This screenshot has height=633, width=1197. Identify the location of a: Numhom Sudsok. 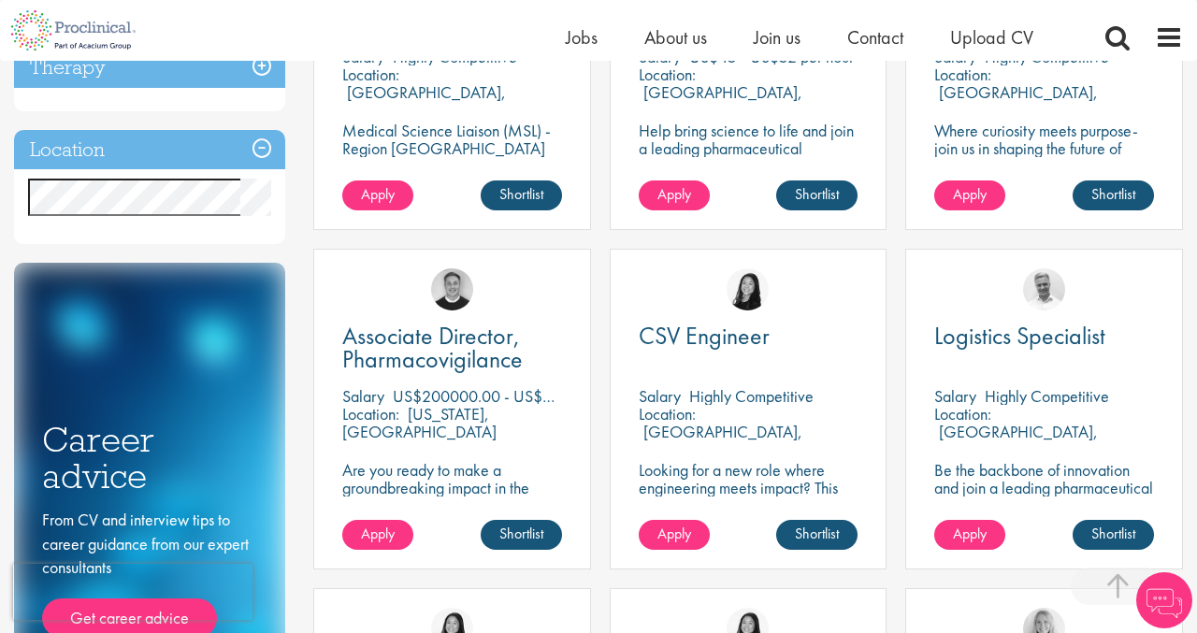
(747, 289).